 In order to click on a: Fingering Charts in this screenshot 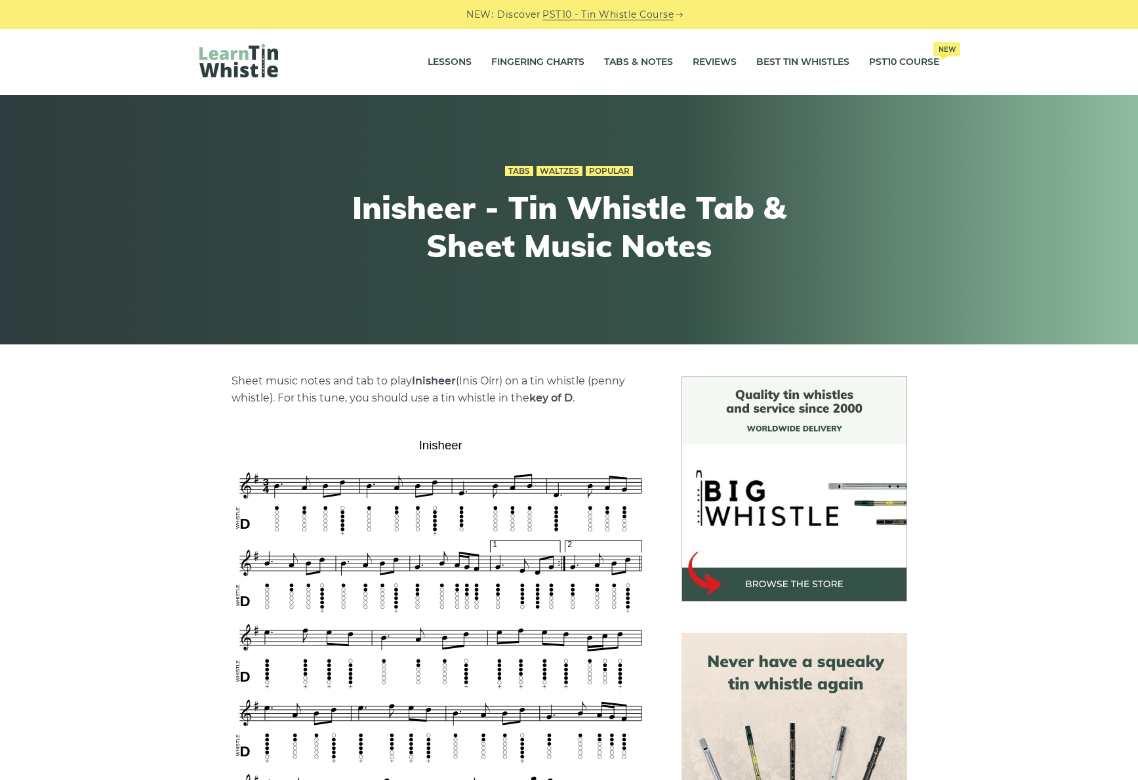, I will do `click(538, 62)`.